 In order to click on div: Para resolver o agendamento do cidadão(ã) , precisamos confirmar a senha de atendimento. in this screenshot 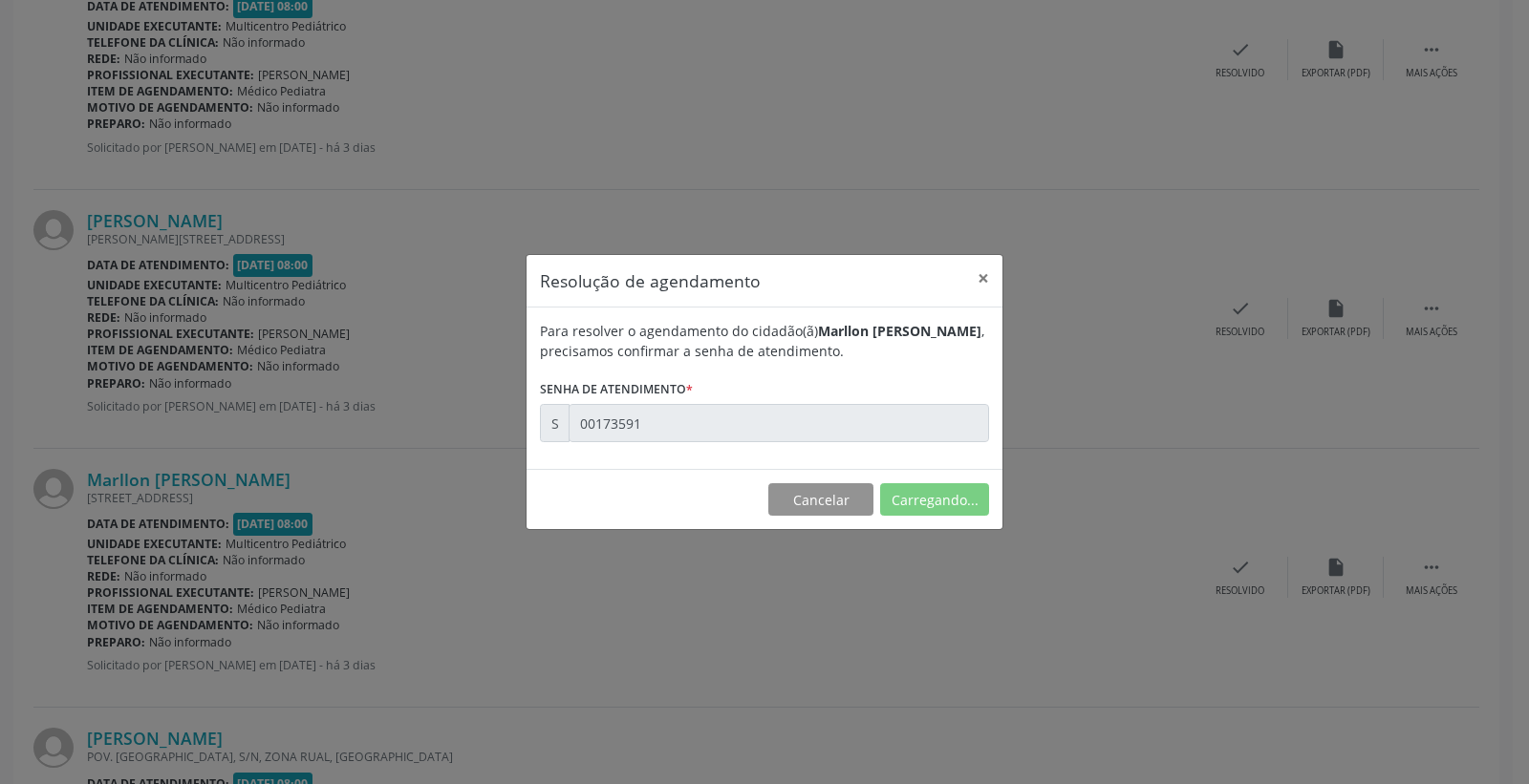, I will do `click(764, 341)`.